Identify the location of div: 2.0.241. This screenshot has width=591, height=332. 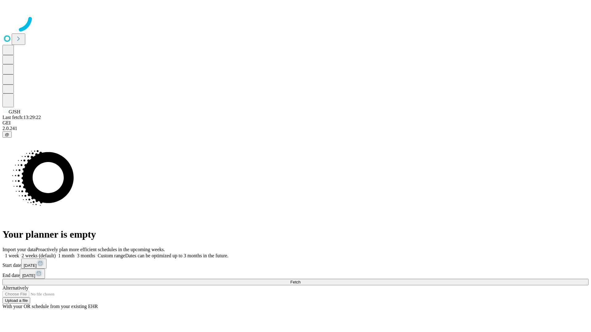
(295, 129).